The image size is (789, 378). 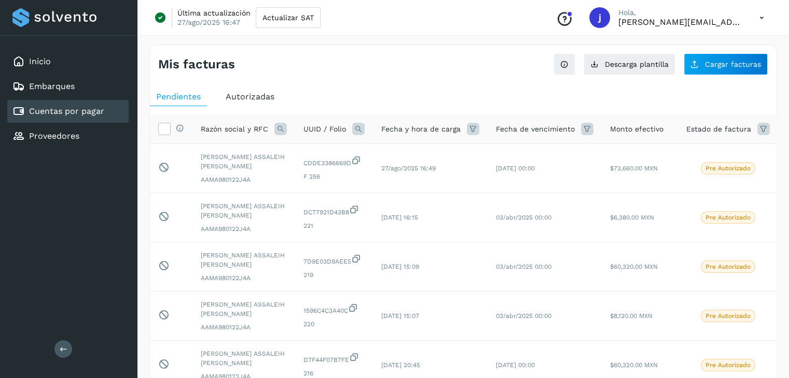 What do you see at coordinates (680, 12) in the screenshot?
I see `p: Hola,` at bounding box center [680, 12].